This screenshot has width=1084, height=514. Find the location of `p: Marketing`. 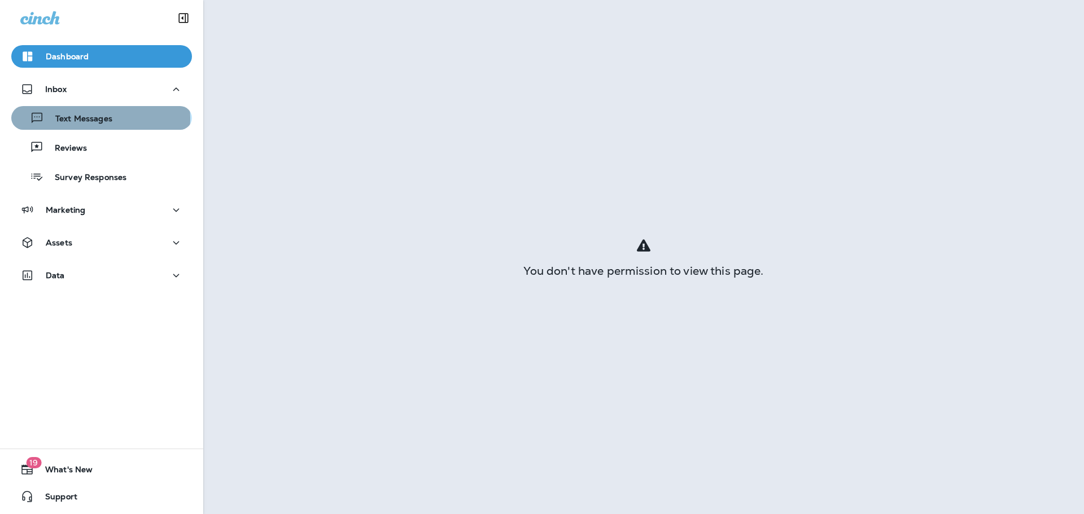

p: Marketing is located at coordinates (65, 210).